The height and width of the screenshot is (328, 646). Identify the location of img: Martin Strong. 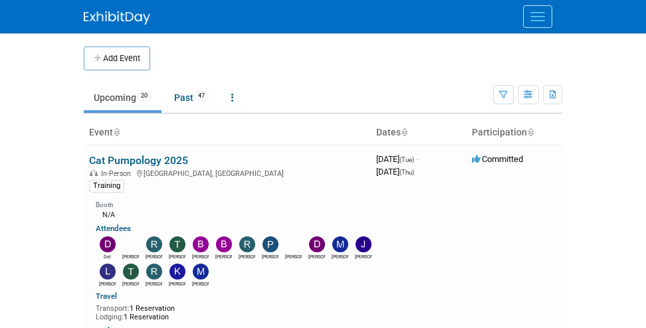
(340, 244).